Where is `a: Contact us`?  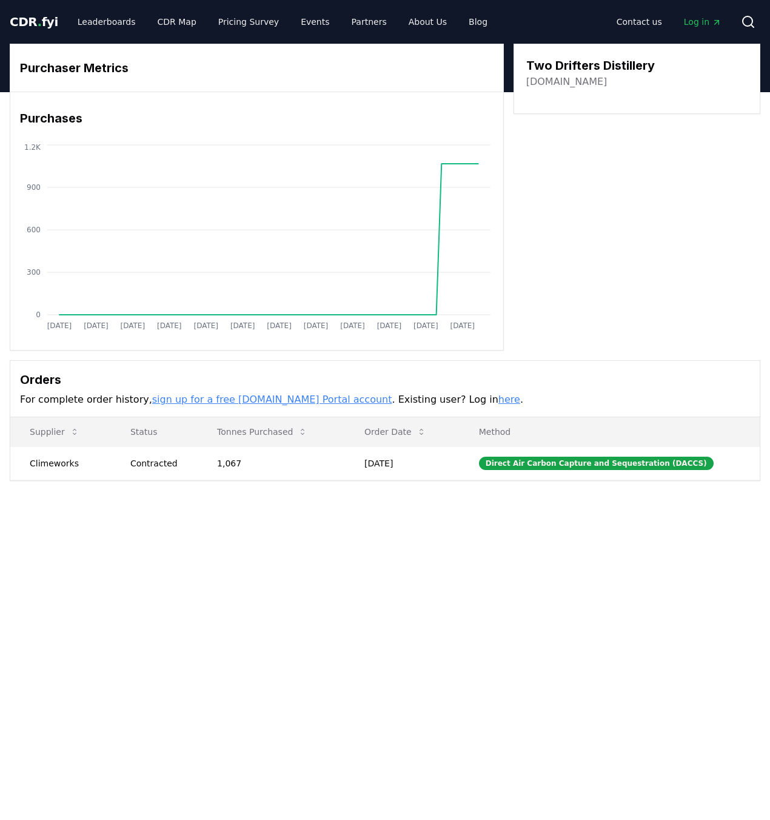 a: Contact us is located at coordinates (639, 22).